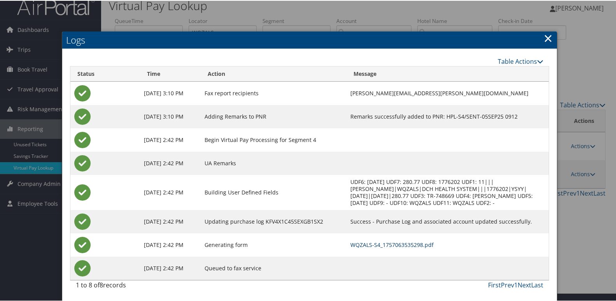  What do you see at coordinates (524, 284) in the screenshot?
I see `a: Next` at bounding box center [524, 284].